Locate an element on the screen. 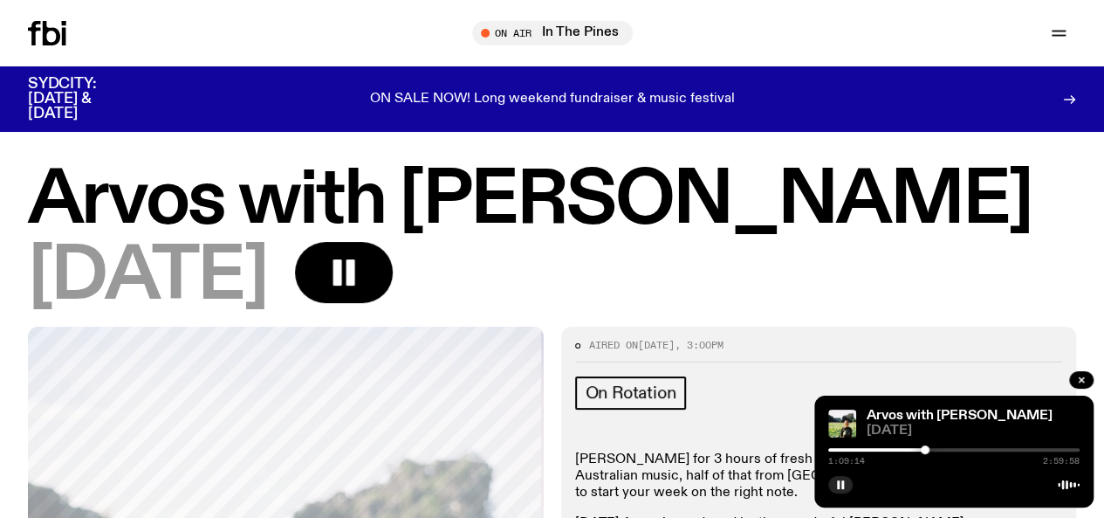  img: Bri is smiling and wearing a black t-shirt. She is standing in front of a lush, green field. Ther... is located at coordinates (842, 423).